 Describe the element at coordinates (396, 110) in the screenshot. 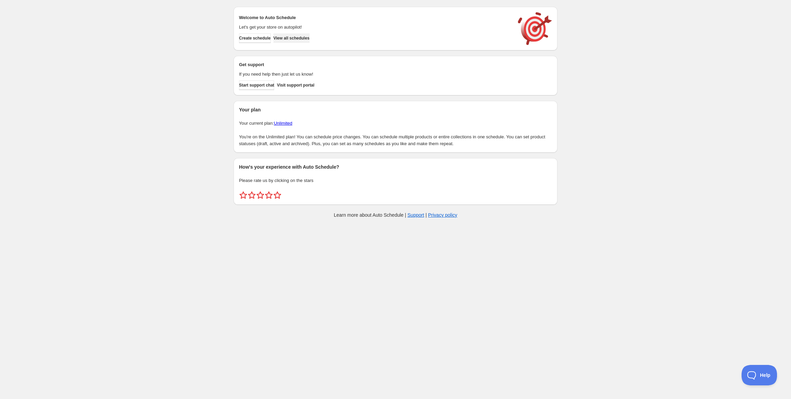

I see `h2: Your plan` at that location.